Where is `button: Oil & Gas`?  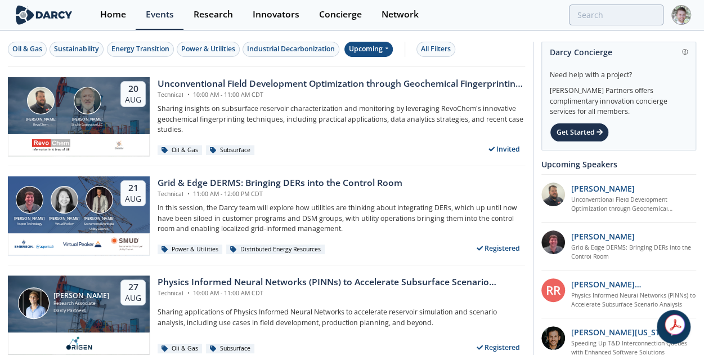 button: Oil & Gas is located at coordinates (27, 49).